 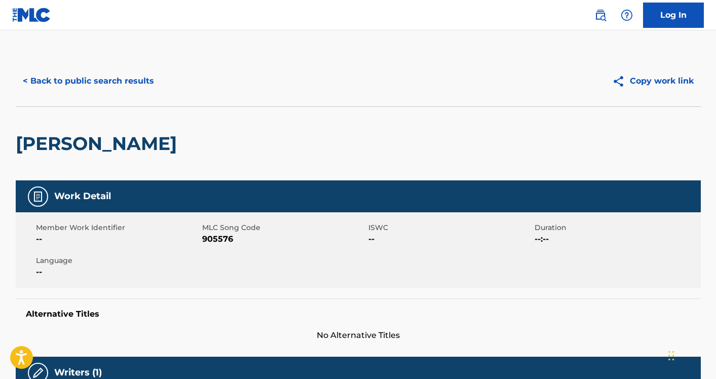 What do you see at coordinates (671, 356) in the screenshot?
I see `div: Drag` at bounding box center [671, 356].